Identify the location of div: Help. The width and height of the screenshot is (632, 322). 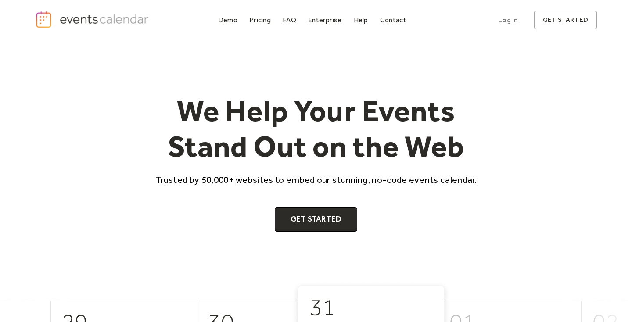
(361, 20).